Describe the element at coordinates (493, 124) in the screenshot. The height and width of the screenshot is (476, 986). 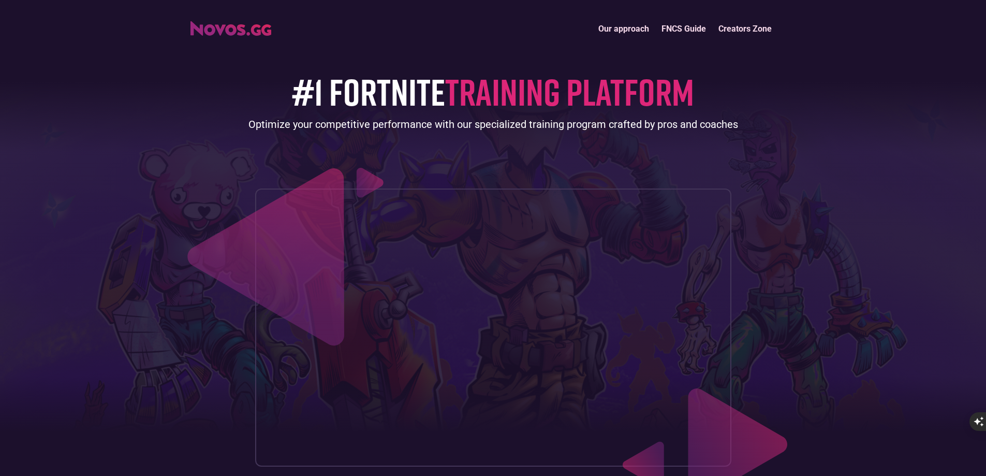
I see `div: Optimize your competitive performance with our specialized training program crafted by pros and c...` at that location.